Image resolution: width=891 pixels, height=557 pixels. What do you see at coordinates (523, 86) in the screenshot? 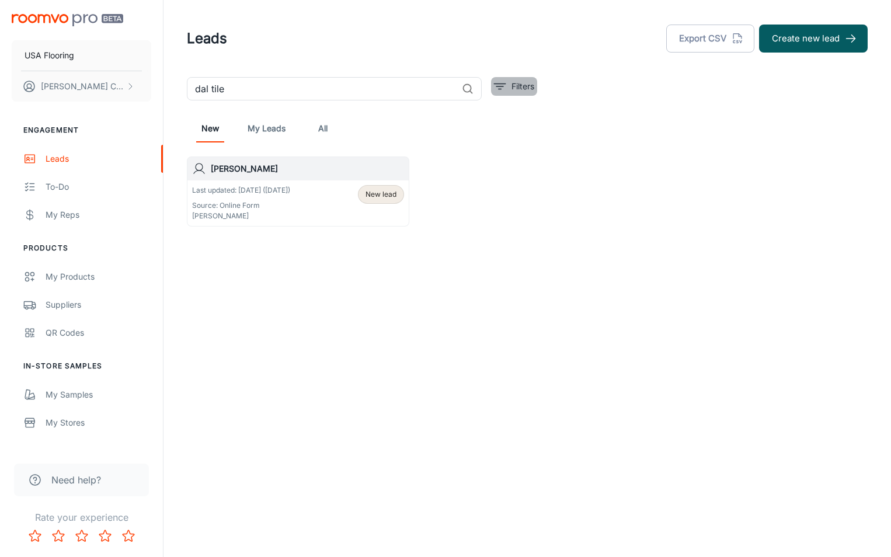
I see `p: Filters` at bounding box center [523, 86].